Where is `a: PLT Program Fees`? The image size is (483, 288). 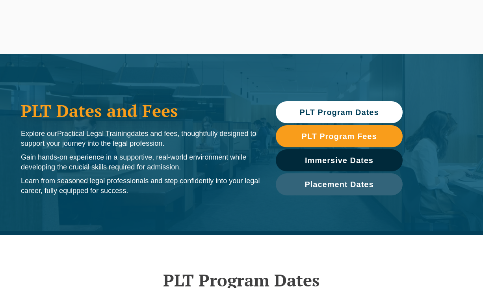
a: PLT Program Fees is located at coordinates (339, 136).